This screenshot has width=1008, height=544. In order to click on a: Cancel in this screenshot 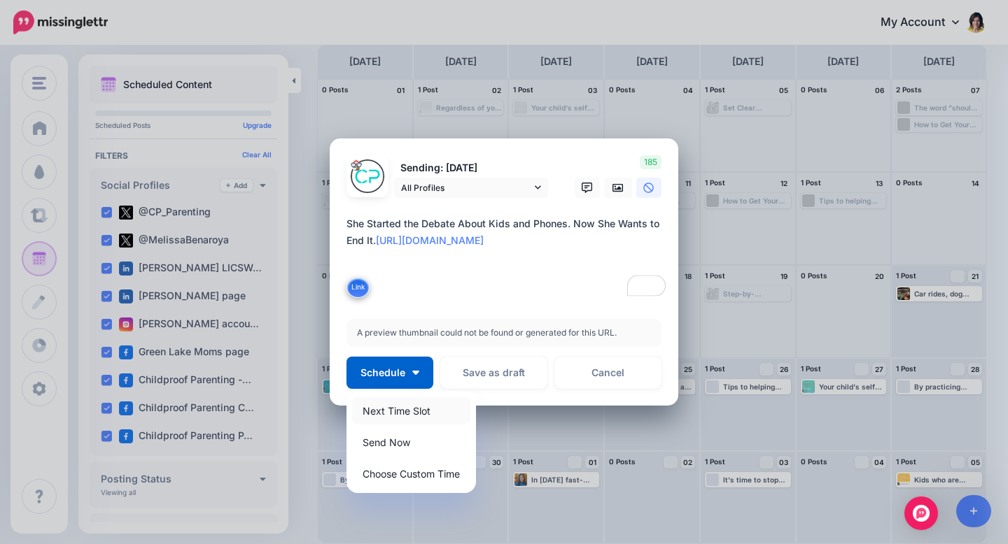, I will do `click(607, 373)`.